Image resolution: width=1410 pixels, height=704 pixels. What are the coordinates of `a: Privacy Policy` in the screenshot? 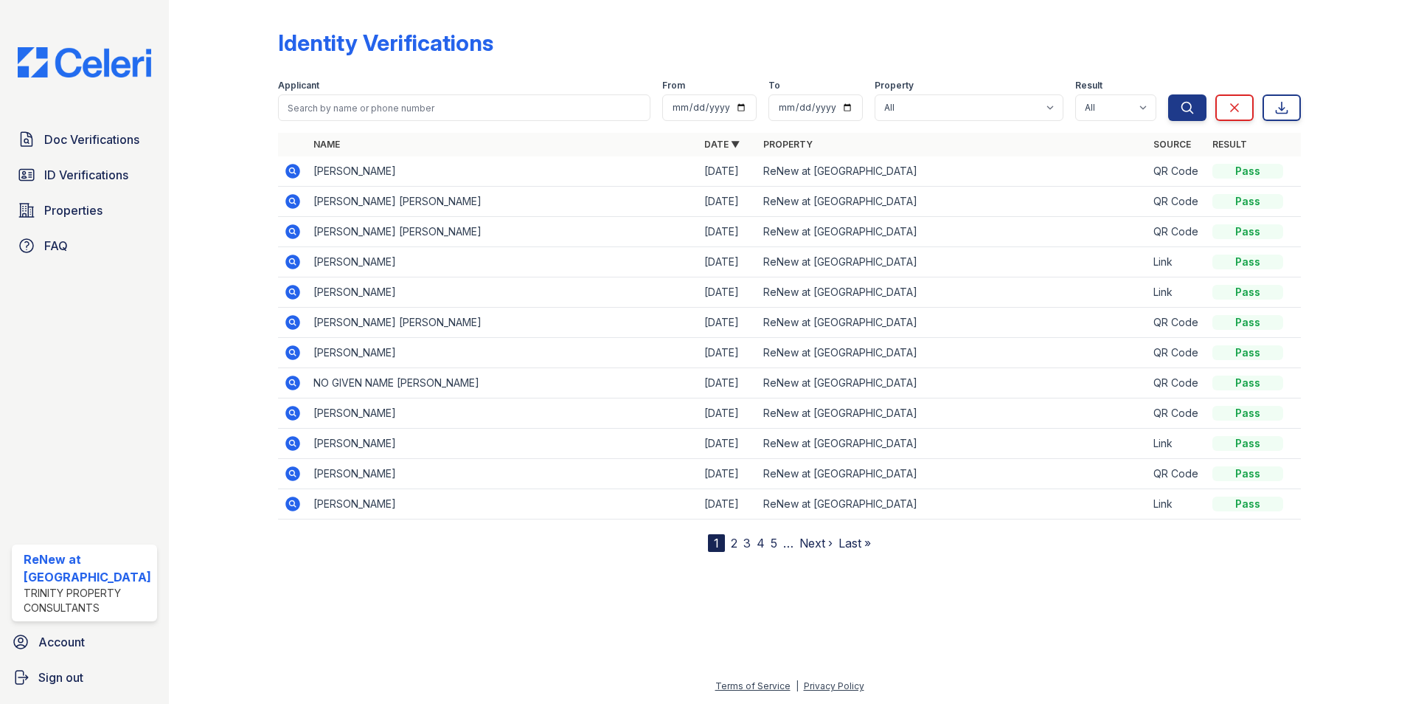 It's located at (834, 685).